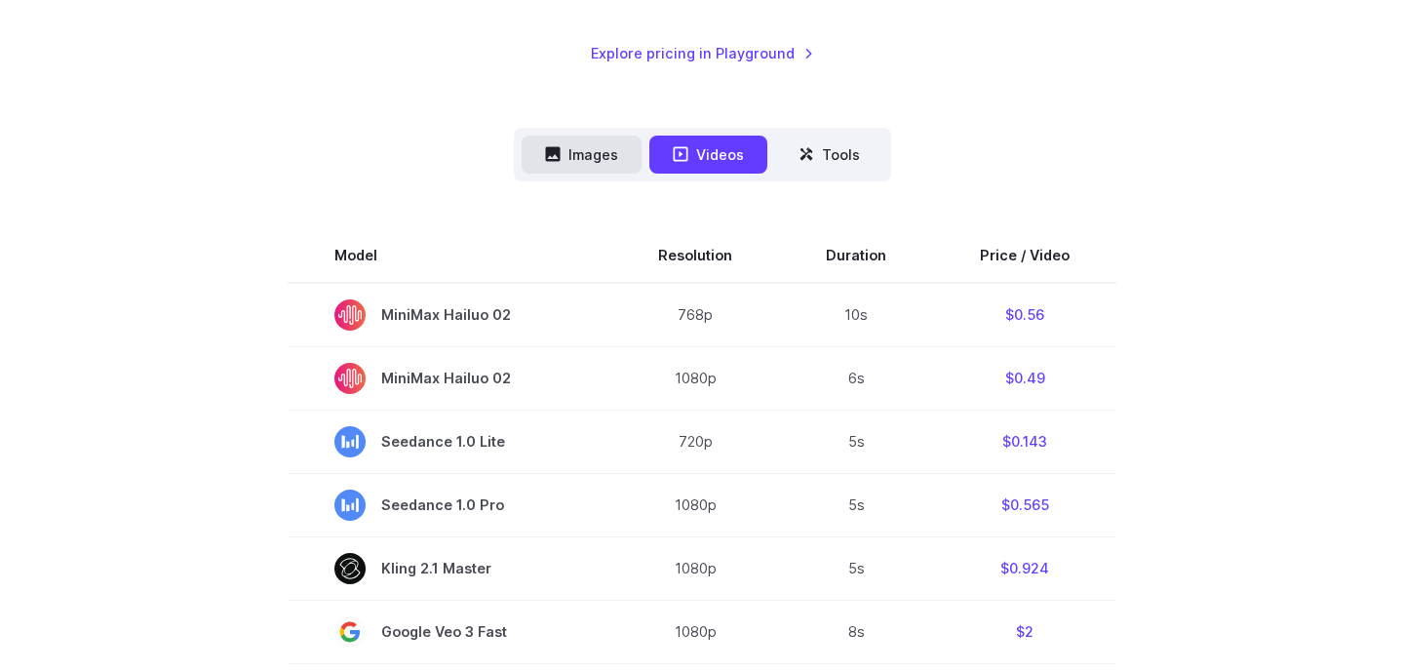 The height and width of the screenshot is (672, 1404). What do you see at coordinates (449, 442) in the screenshot?
I see `span: Seedance 1.0 Lite` at bounding box center [449, 442].